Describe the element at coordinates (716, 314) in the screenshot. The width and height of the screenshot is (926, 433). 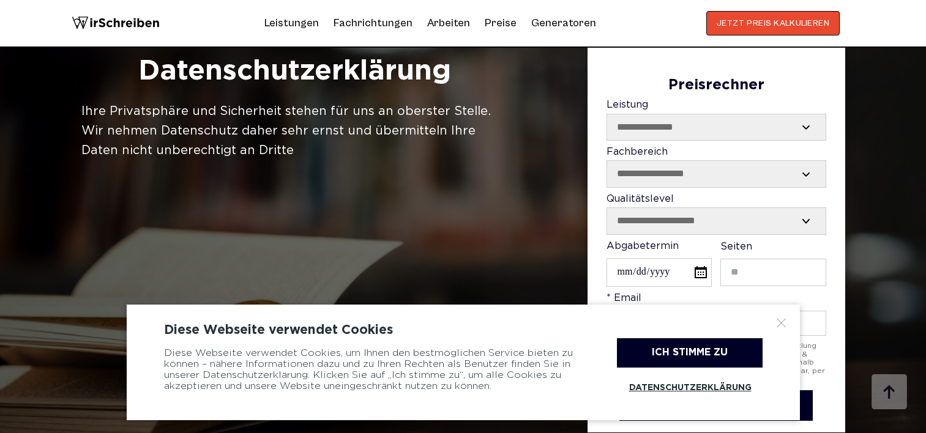
I see `label: * Email` at that location.